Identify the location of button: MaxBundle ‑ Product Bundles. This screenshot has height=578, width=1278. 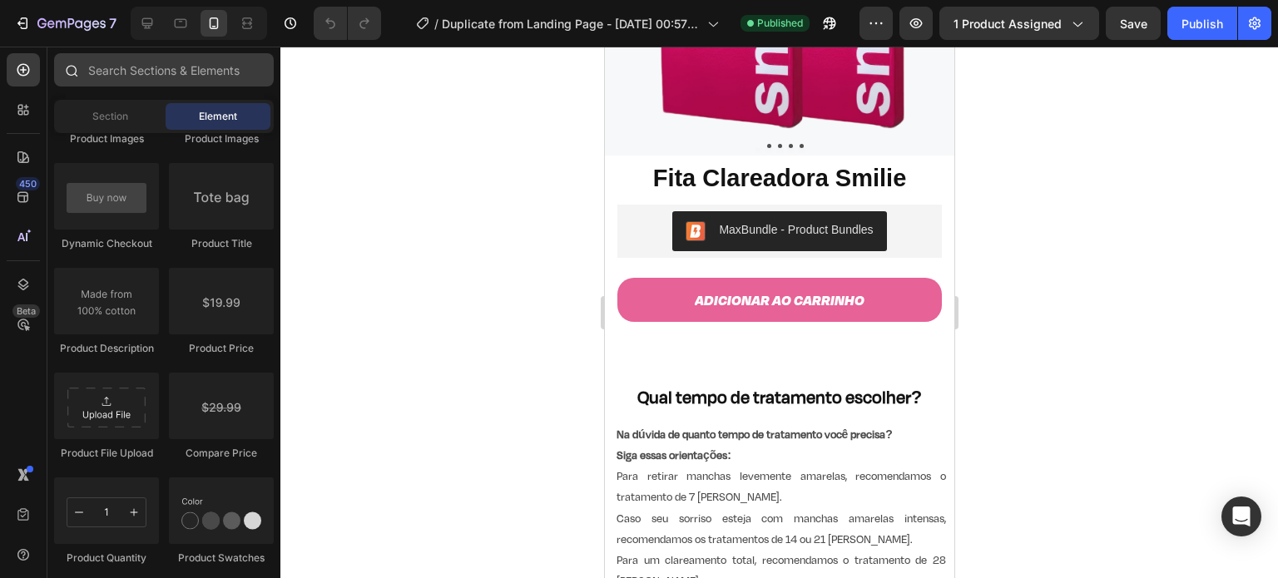
(174, 185).